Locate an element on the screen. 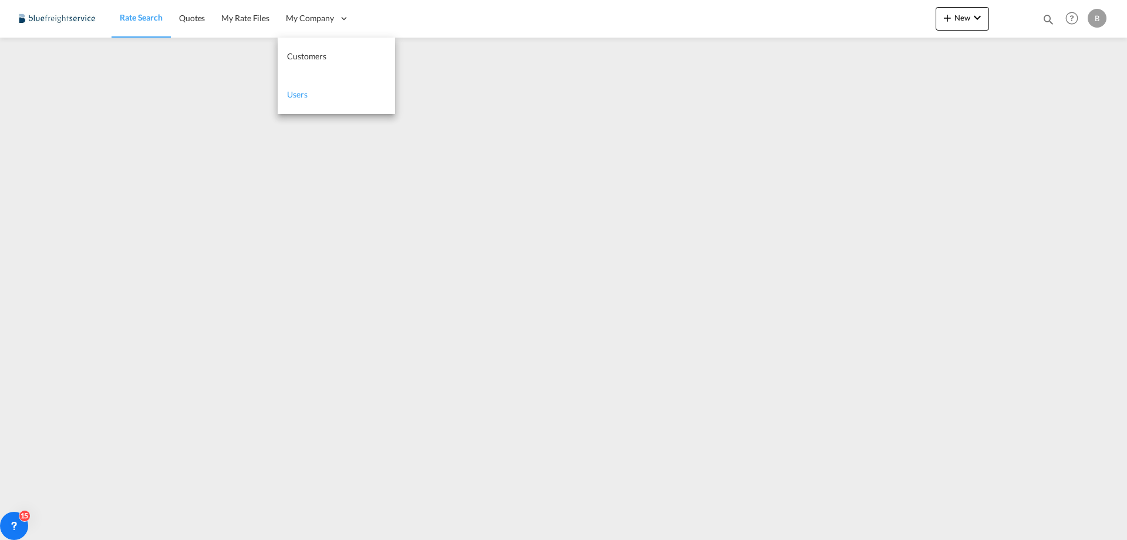 The image size is (1127, 540). span: My Company is located at coordinates (310, 18).